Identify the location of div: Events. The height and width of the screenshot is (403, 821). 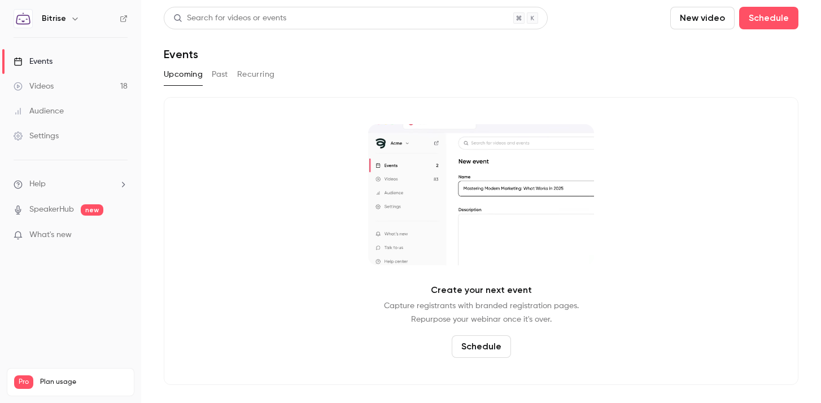
(33, 62).